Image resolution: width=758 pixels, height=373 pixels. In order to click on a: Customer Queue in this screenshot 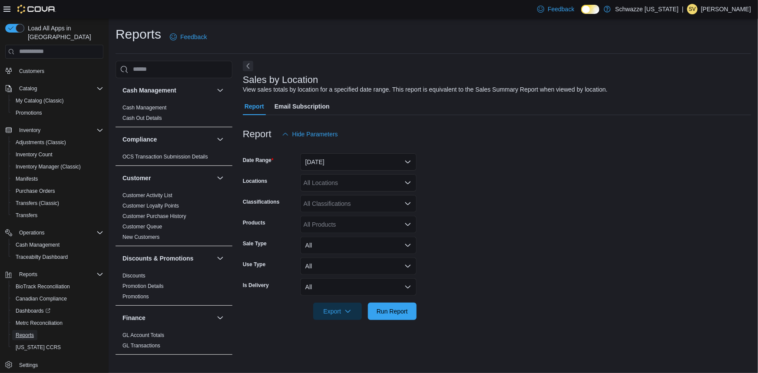, I will do `click(142, 227)`.